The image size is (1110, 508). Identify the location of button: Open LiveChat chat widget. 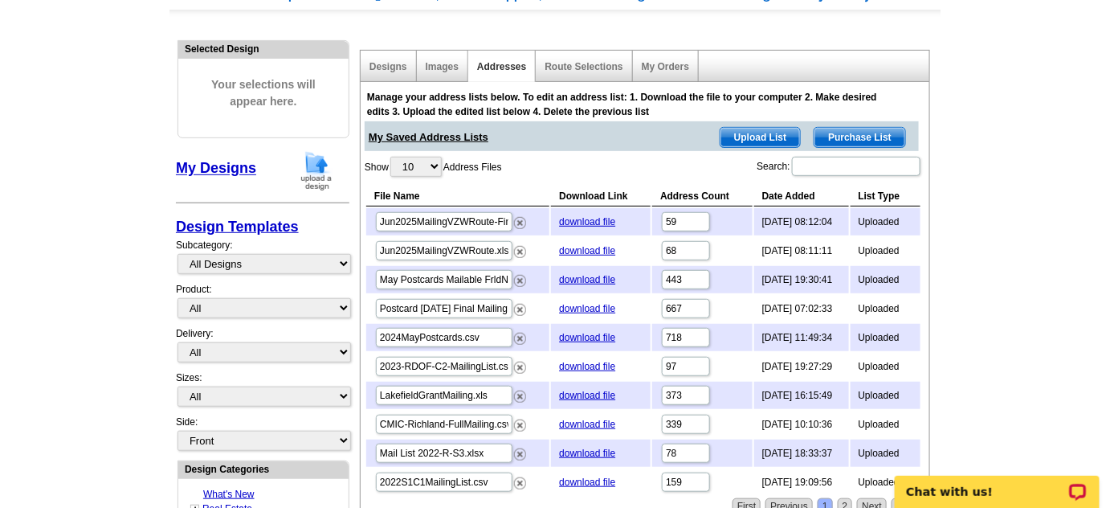
(194, 35).